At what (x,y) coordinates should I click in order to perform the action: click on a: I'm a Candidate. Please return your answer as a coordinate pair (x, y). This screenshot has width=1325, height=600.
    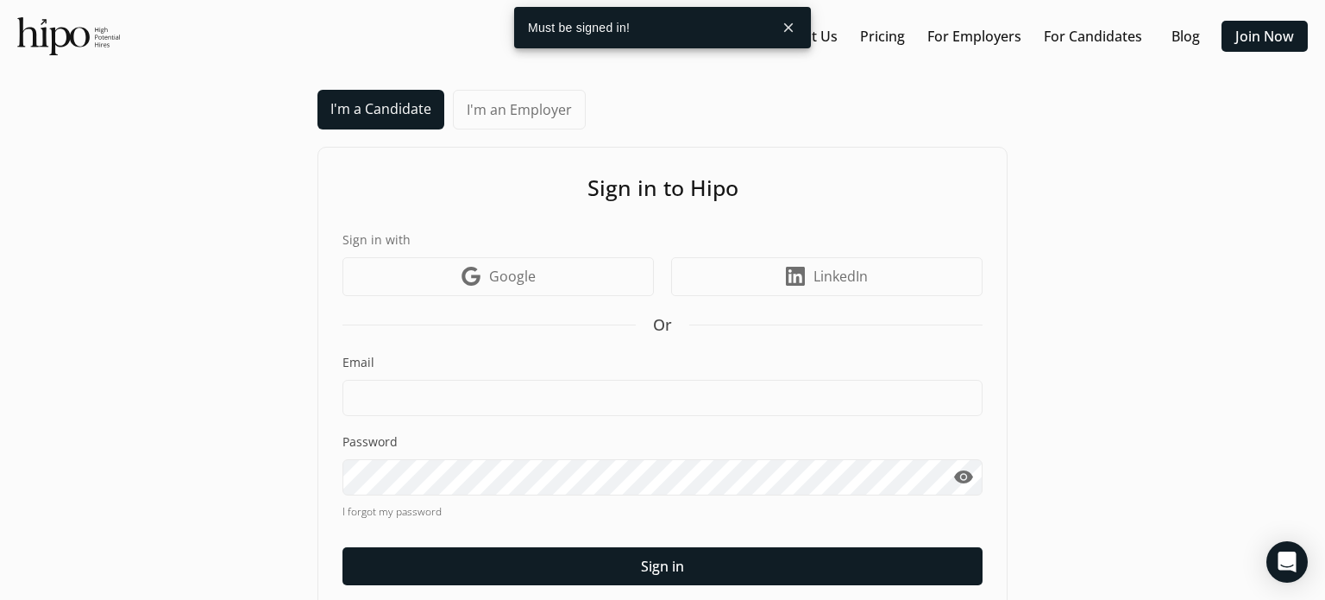
    Looking at the image, I should click on (381, 110).